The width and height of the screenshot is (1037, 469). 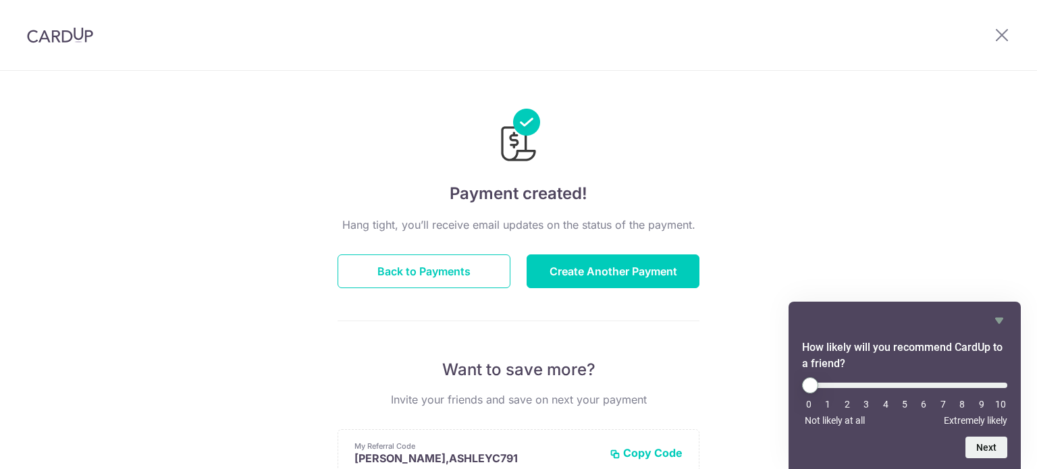 What do you see at coordinates (518, 400) in the screenshot?
I see `p: Invite your friends and save on next your payment` at bounding box center [518, 400].